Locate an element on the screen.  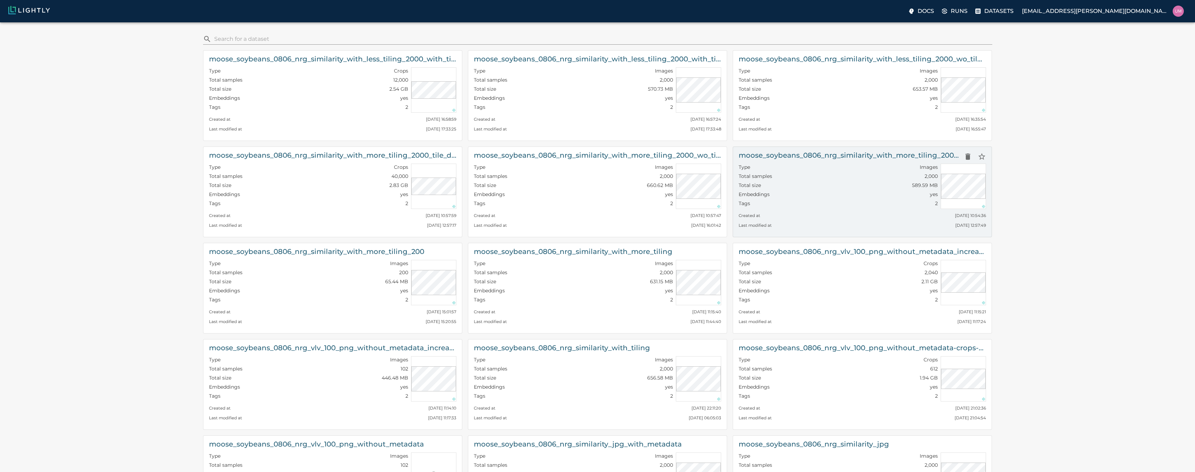
p: 656.58 MB is located at coordinates (660, 378).